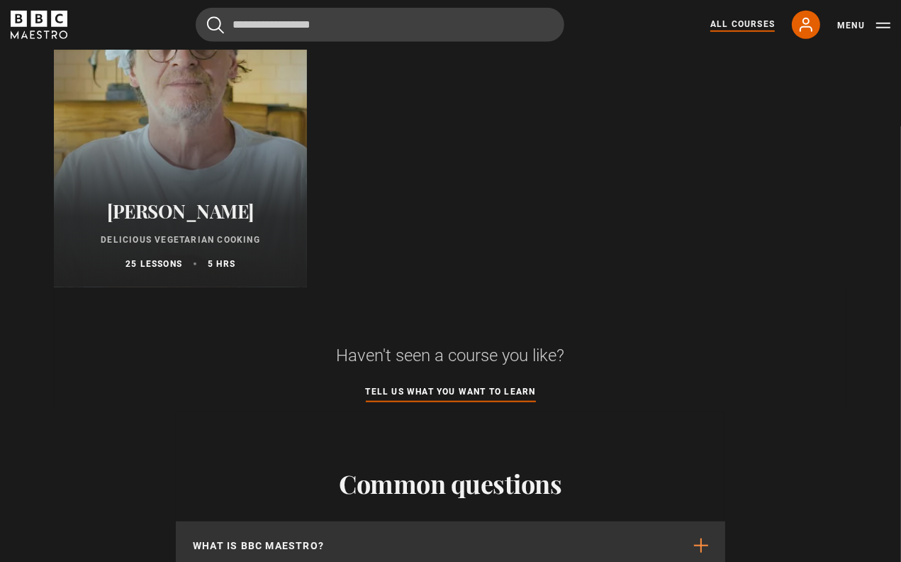 The height and width of the screenshot is (562, 901). What do you see at coordinates (380, 25) in the screenshot?
I see `input: Search` at bounding box center [380, 25].